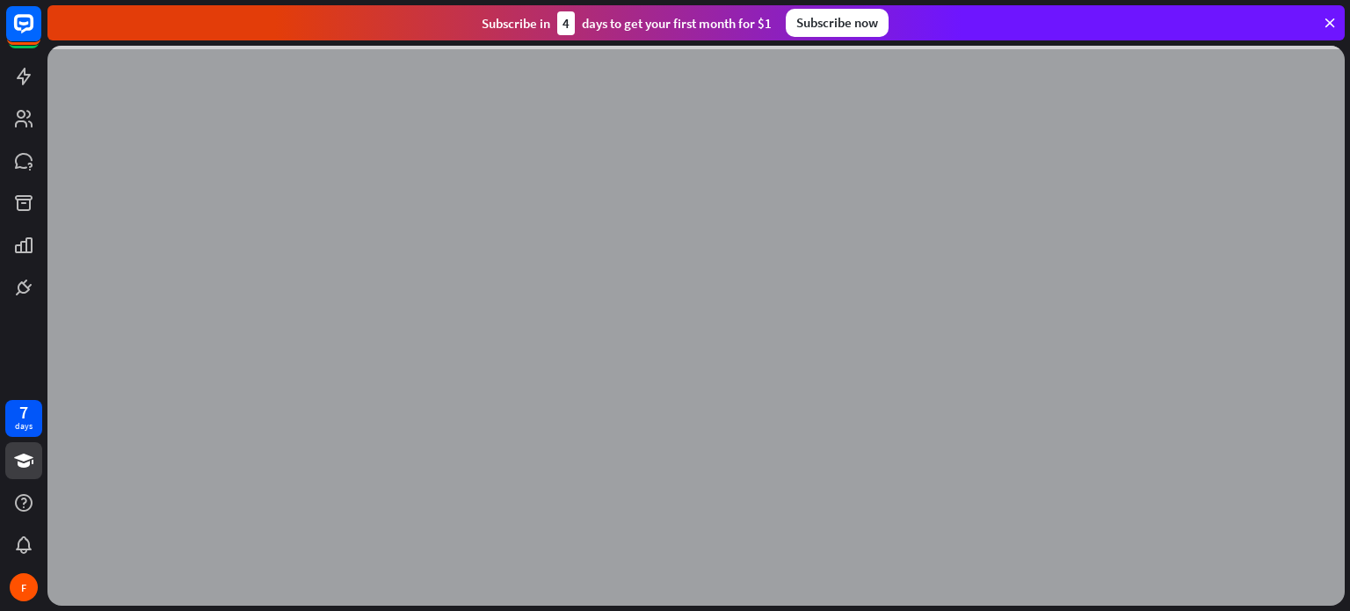 Image resolution: width=1350 pixels, height=611 pixels. What do you see at coordinates (627, 23) in the screenshot?
I see `div: Subscribe in days to get your first month for $1` at bounding box center [627, 23].